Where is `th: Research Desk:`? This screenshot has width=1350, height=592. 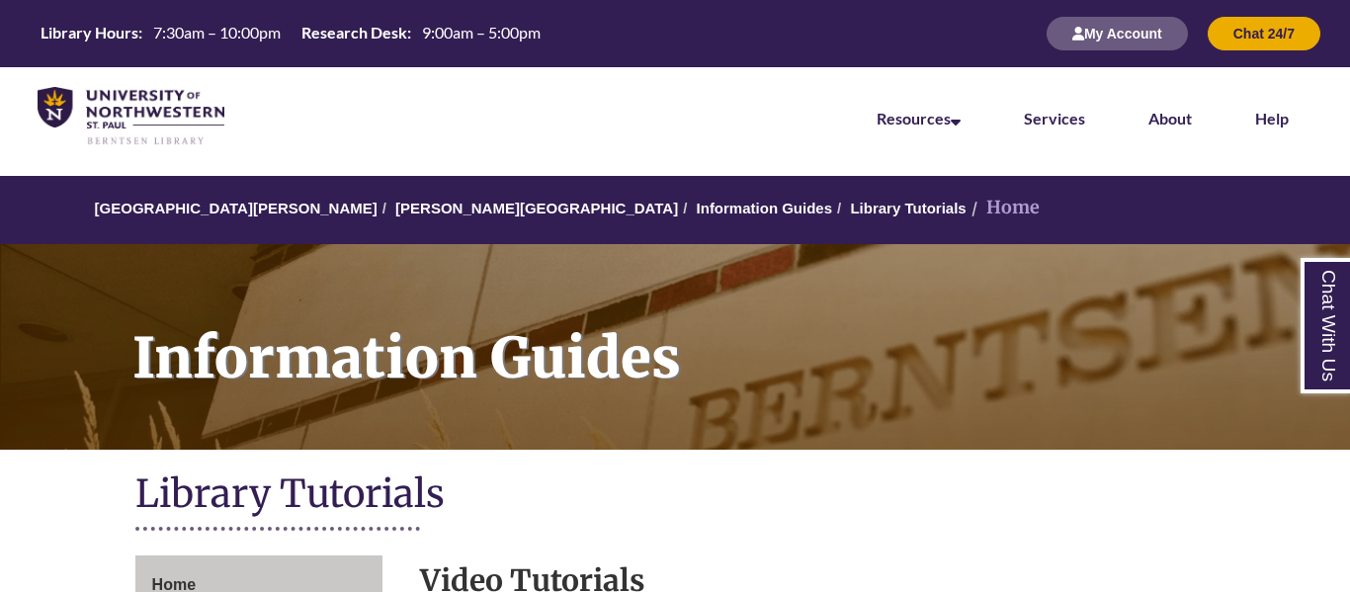
th: Research Desk: is located at coordinates (354, 33).